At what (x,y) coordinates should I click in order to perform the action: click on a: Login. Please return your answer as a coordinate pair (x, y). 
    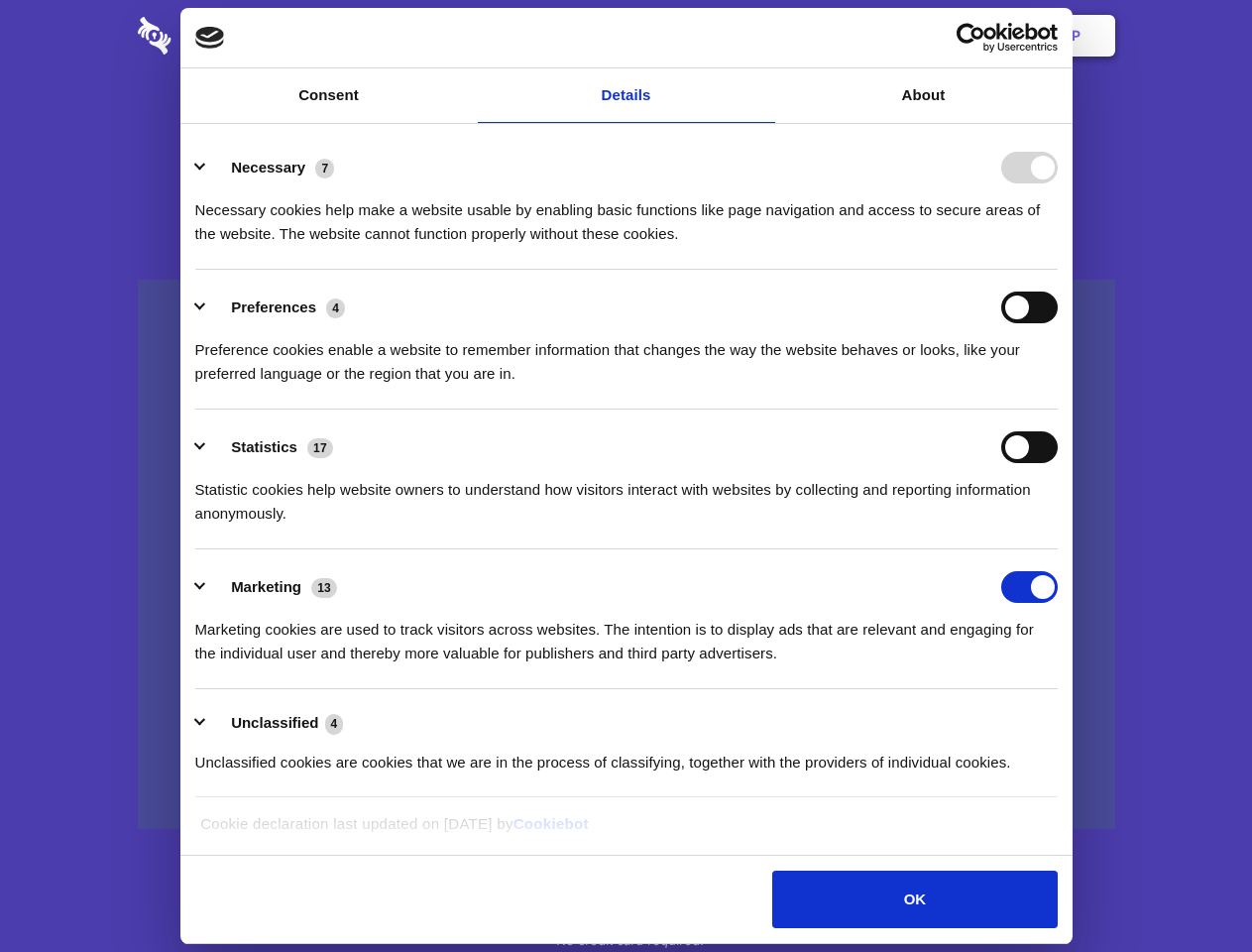
    Looking at the image, I should click on (942, 36).